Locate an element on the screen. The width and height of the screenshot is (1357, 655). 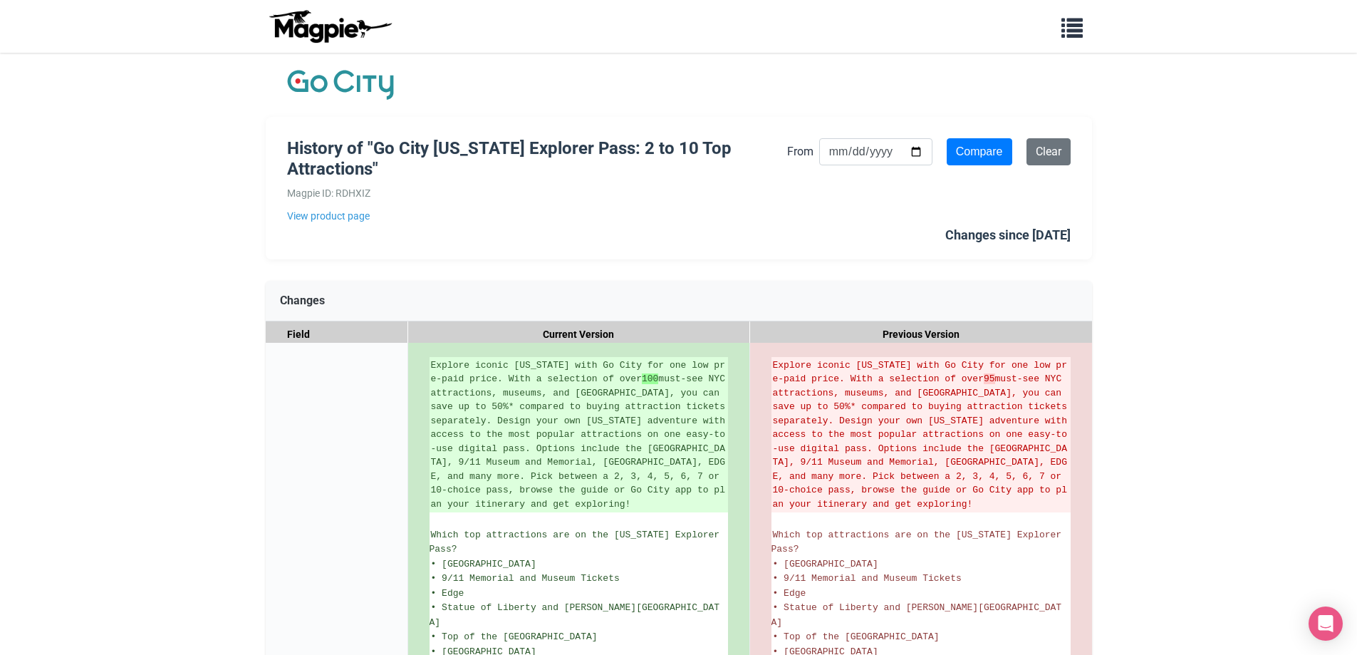
div: Current Version is located at coordinates (579, 334).